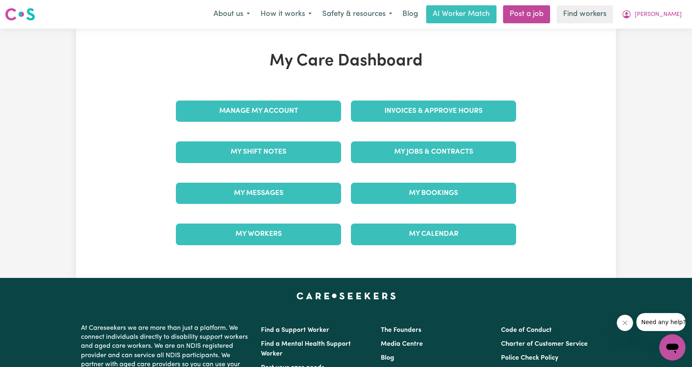 The width and height of the screenshot is (692, 367). What do you see at coordinates (259, 194) in the screenshot?
I see `a: My Messages` at bounding box center [259, 194].